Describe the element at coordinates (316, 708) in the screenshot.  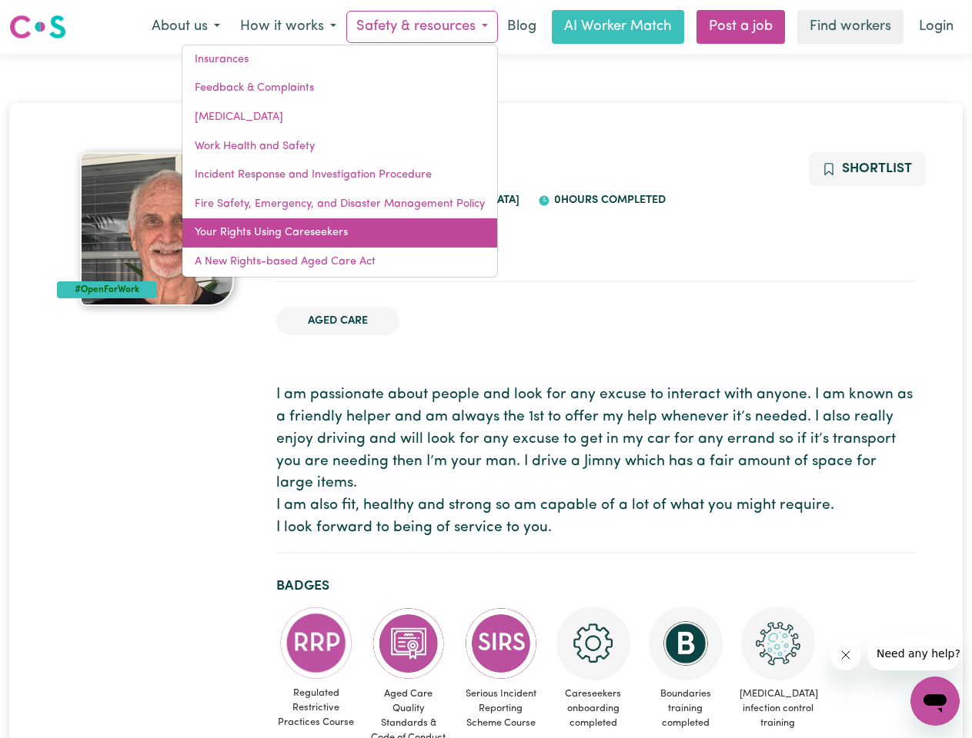
I see `span: Regulated Restrictive Practices Course` at that location.